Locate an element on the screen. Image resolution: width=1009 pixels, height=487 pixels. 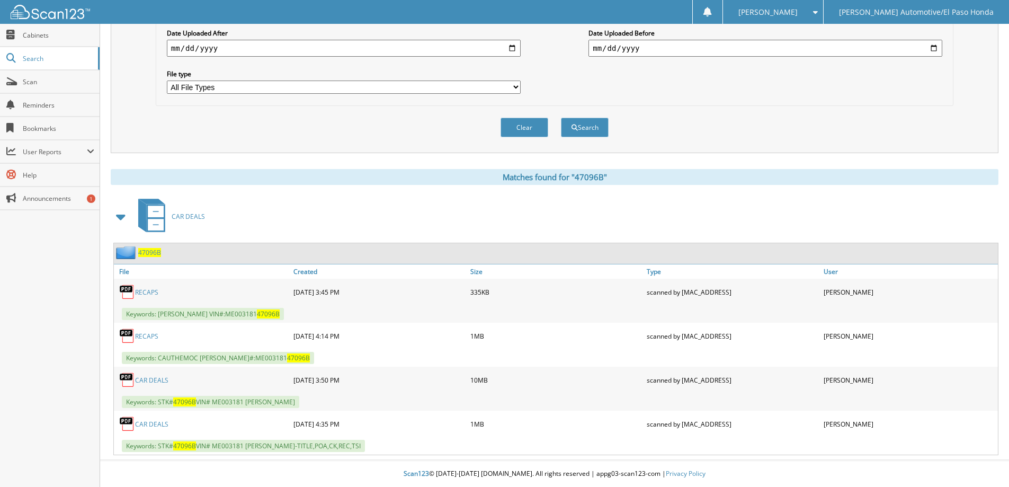
input: start is located at coordinates (344, 48).